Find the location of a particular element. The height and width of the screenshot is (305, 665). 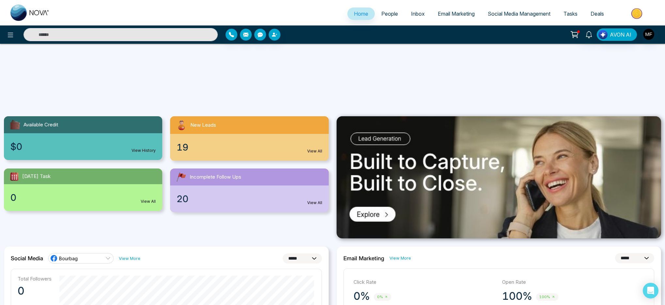

a: View History is located at coordinates (144, 150).